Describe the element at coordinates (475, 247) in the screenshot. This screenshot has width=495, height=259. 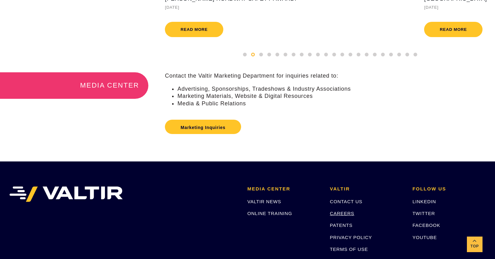
I see `span: Top` at that location.